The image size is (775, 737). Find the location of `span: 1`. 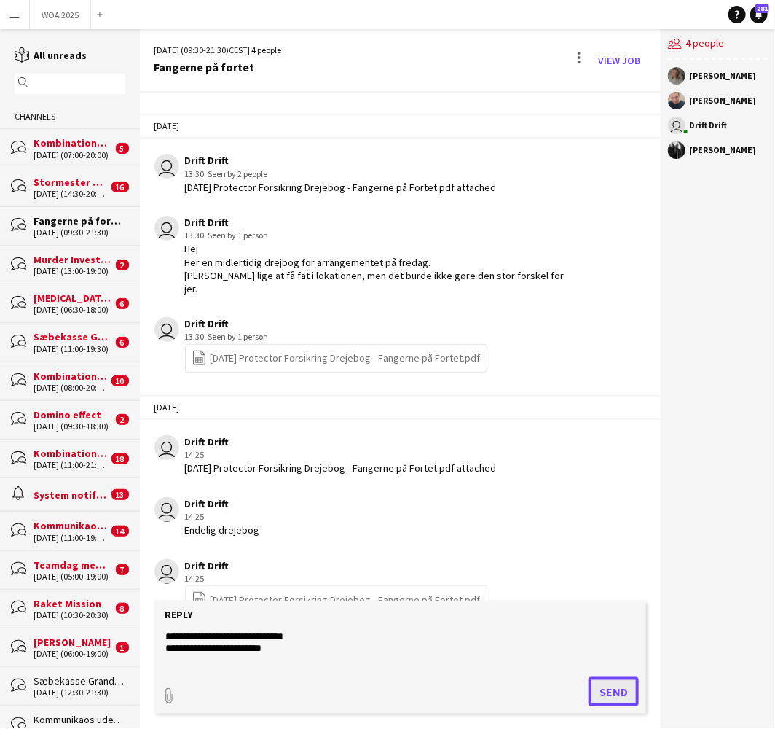

span: 1 is located at coordinates (122, 647).